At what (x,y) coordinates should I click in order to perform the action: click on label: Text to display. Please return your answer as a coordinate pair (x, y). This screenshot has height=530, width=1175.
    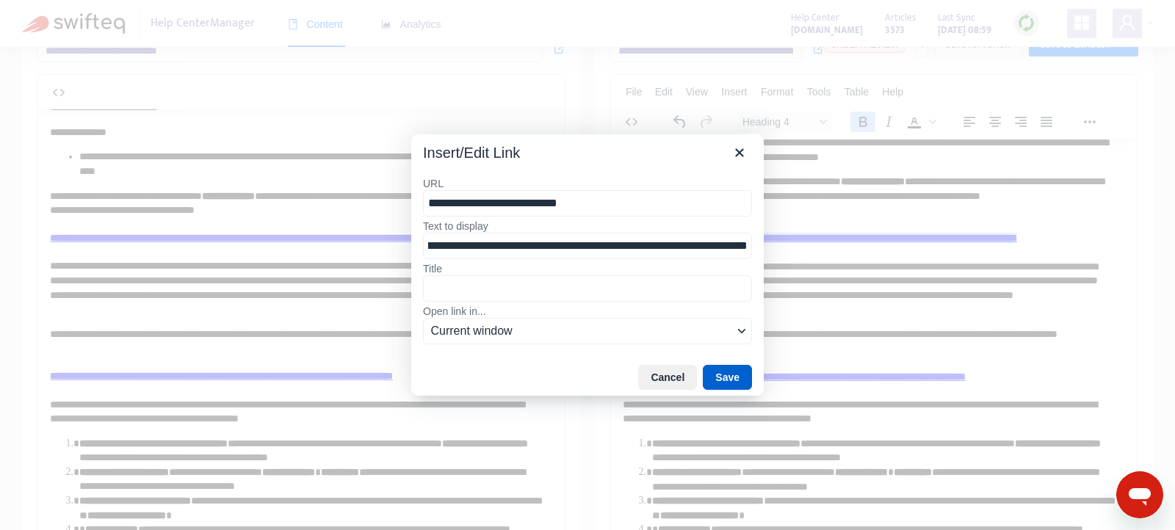
    Looking at the image, I should click on (588, 226).